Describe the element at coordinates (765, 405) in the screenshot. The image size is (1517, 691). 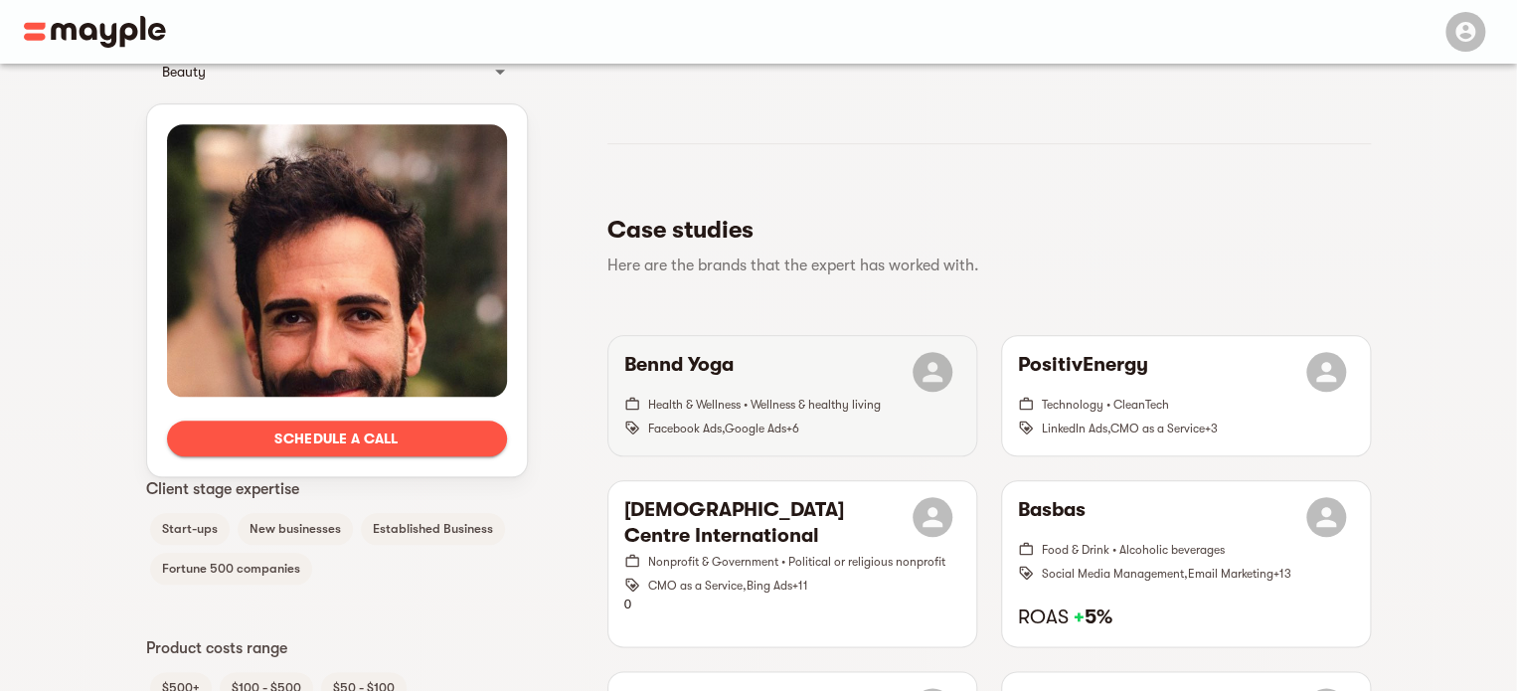
I see `span: Health & Wellness • Wellness & healthy living` at that location.